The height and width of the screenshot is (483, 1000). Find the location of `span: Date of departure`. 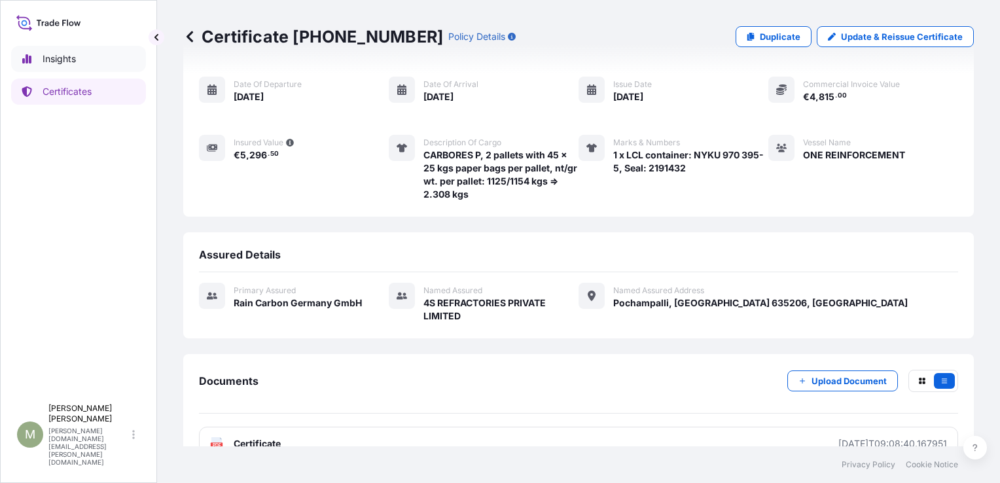

span: Date of departure is located at coordinates (268, 84).